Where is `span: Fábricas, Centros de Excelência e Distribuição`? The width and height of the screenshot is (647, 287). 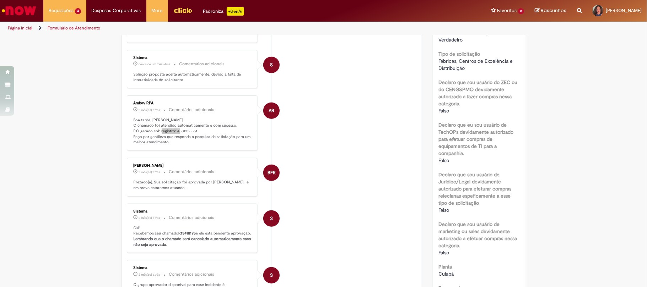
span: Fábricas, Centros de Excelência e Distribuição is located at coordinates (476, 65).